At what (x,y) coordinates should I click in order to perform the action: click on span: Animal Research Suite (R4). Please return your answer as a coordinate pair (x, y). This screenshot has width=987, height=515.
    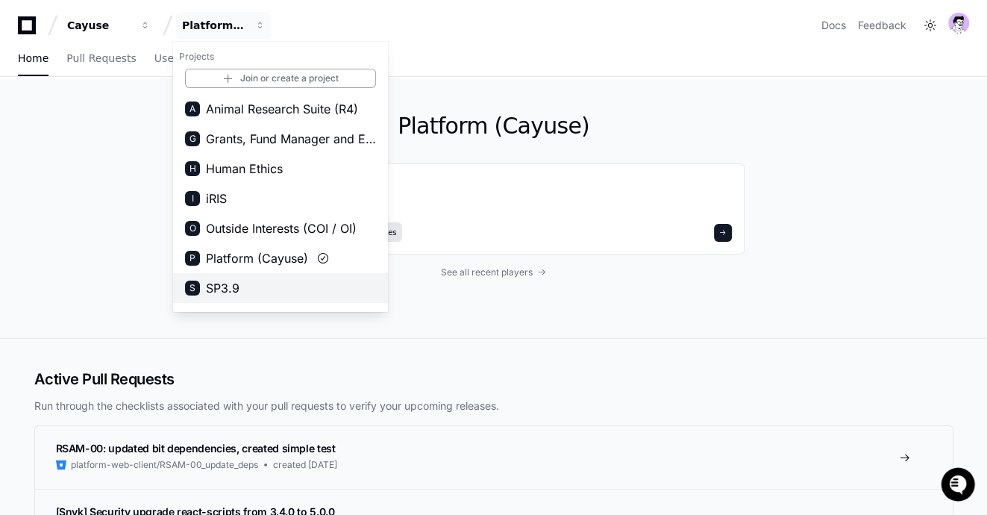
    Looking at the image, I should click on (282, 109).